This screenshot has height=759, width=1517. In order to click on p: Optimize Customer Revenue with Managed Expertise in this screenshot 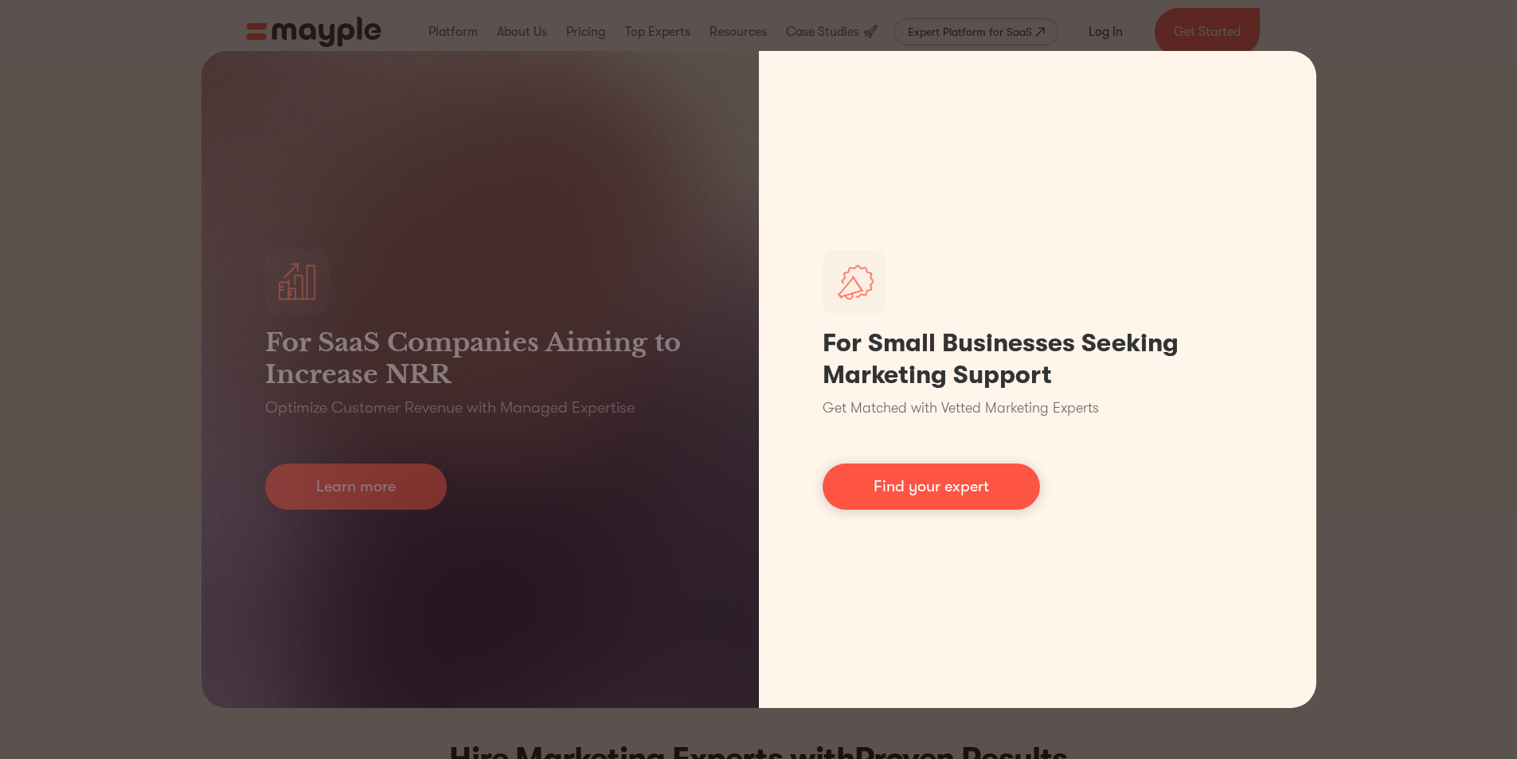, I will do `click(450, 408)`.